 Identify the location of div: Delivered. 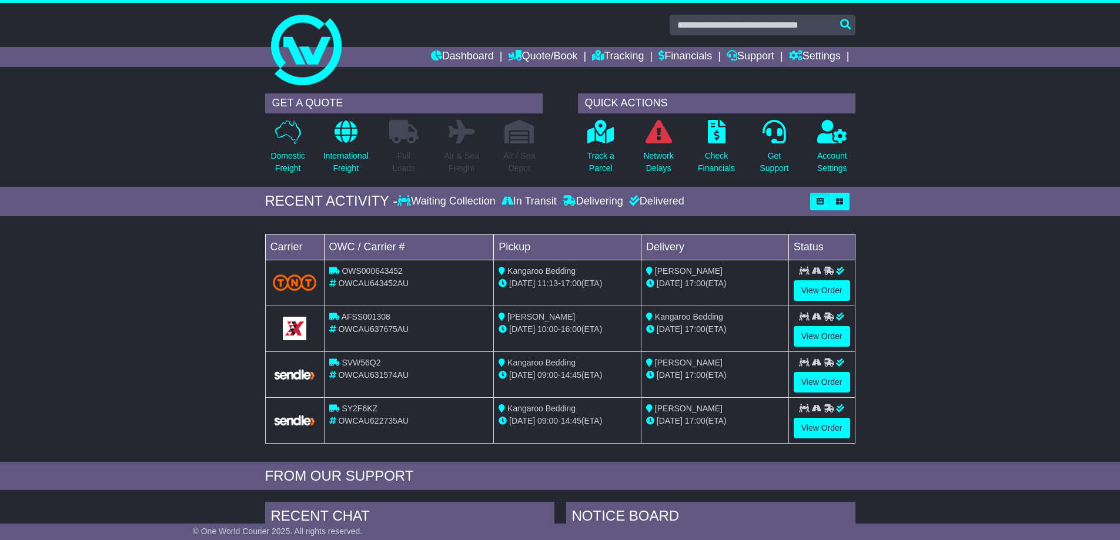
(655, 202).